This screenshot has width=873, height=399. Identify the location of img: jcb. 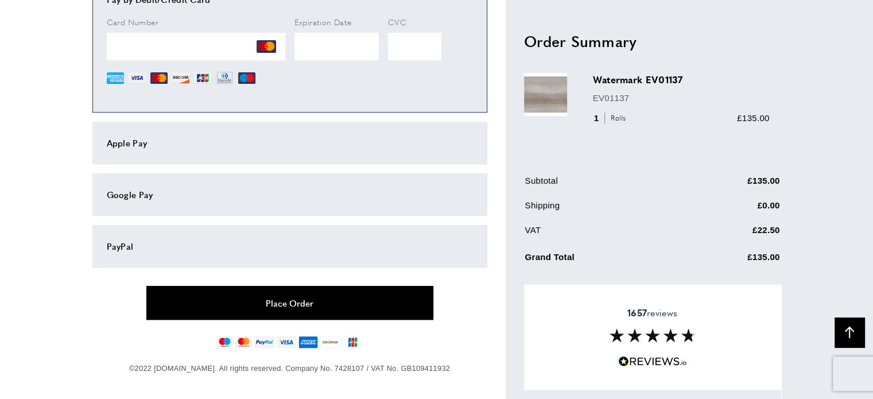
(353, 342).